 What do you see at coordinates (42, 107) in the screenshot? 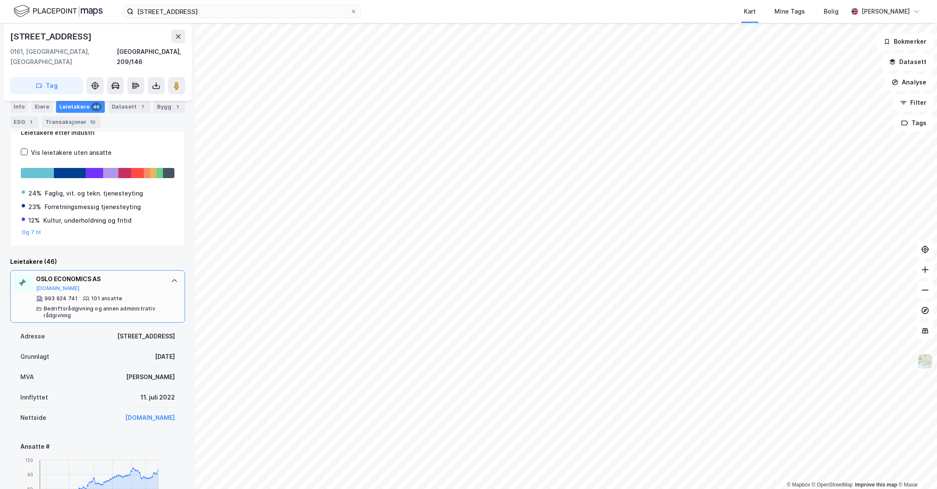
I see `div: Eiere` at bounding box center [42, 107].